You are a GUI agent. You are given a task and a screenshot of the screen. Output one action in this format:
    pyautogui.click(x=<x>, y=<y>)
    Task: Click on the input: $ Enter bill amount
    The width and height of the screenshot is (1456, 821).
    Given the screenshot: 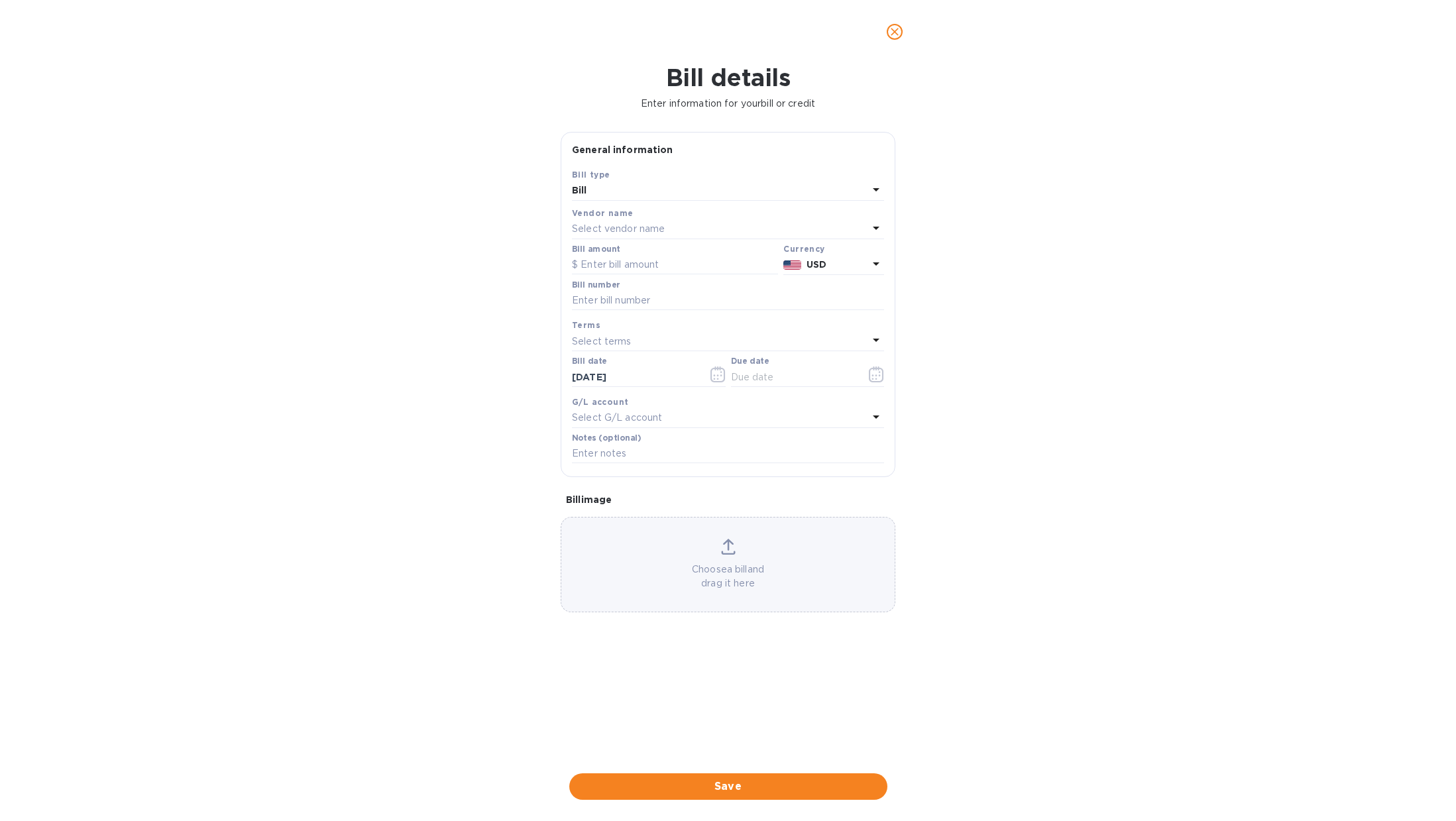 What is the action you would take?
    pyautogui.click(x=675, y=265)
    